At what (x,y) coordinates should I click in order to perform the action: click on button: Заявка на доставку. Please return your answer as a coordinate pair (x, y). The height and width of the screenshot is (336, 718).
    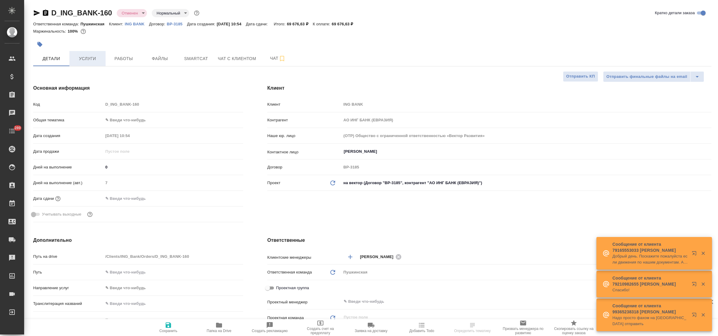
    Looking at the image, I should click on (371, 327).